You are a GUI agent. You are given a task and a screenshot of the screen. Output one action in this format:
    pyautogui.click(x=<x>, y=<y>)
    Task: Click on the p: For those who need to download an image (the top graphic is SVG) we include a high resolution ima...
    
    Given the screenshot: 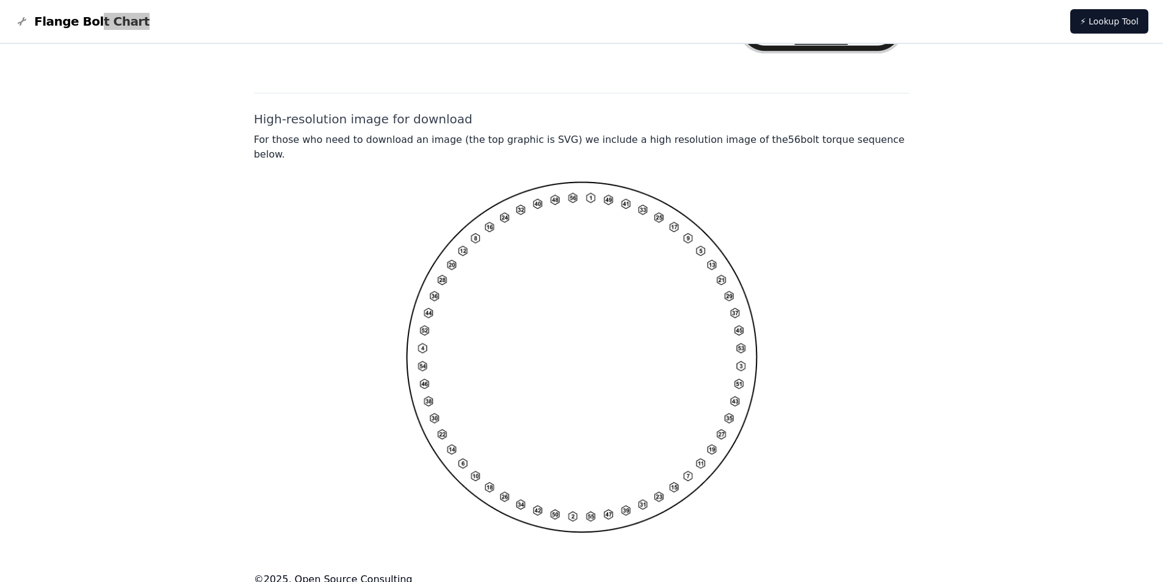 What is the action you would take?
    pyautogui.click(x=582, y=147)
    